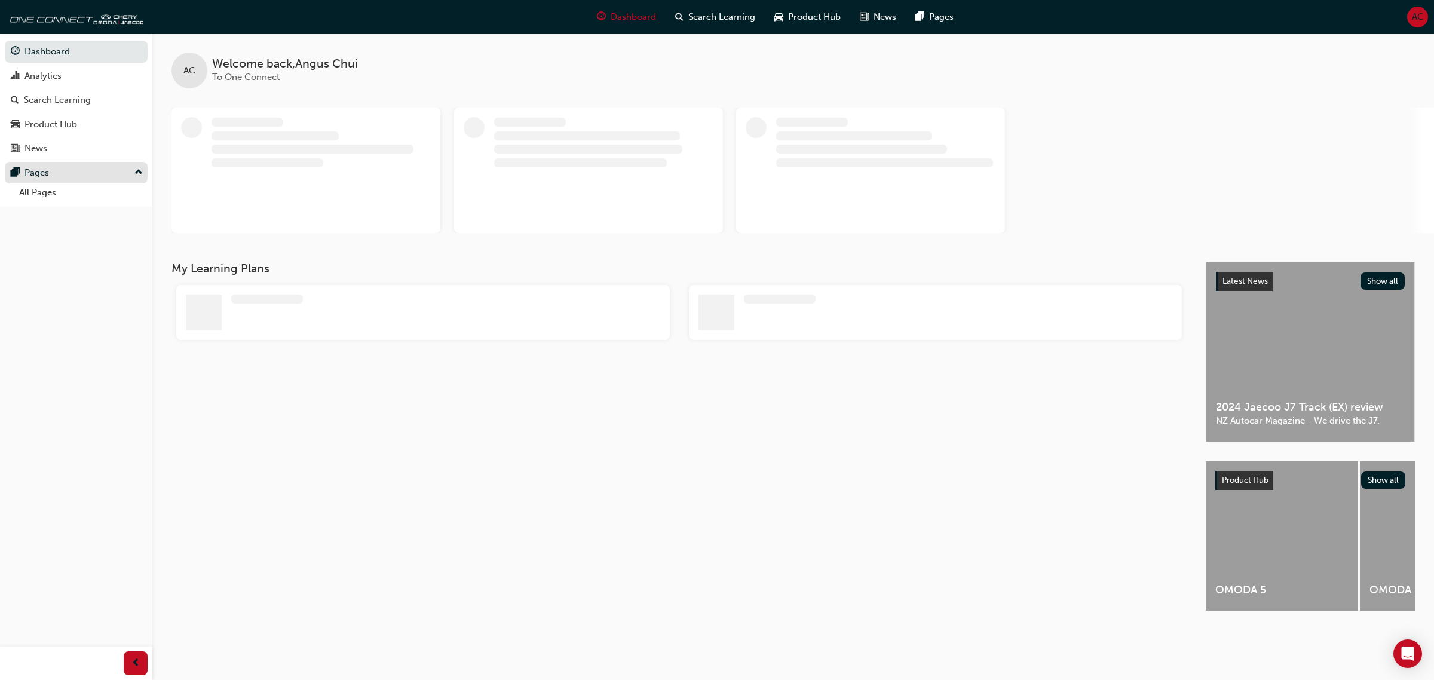 The height and width of the screenshot is (680, 1434). I want to click on a: Analytics, so click(76, 76).